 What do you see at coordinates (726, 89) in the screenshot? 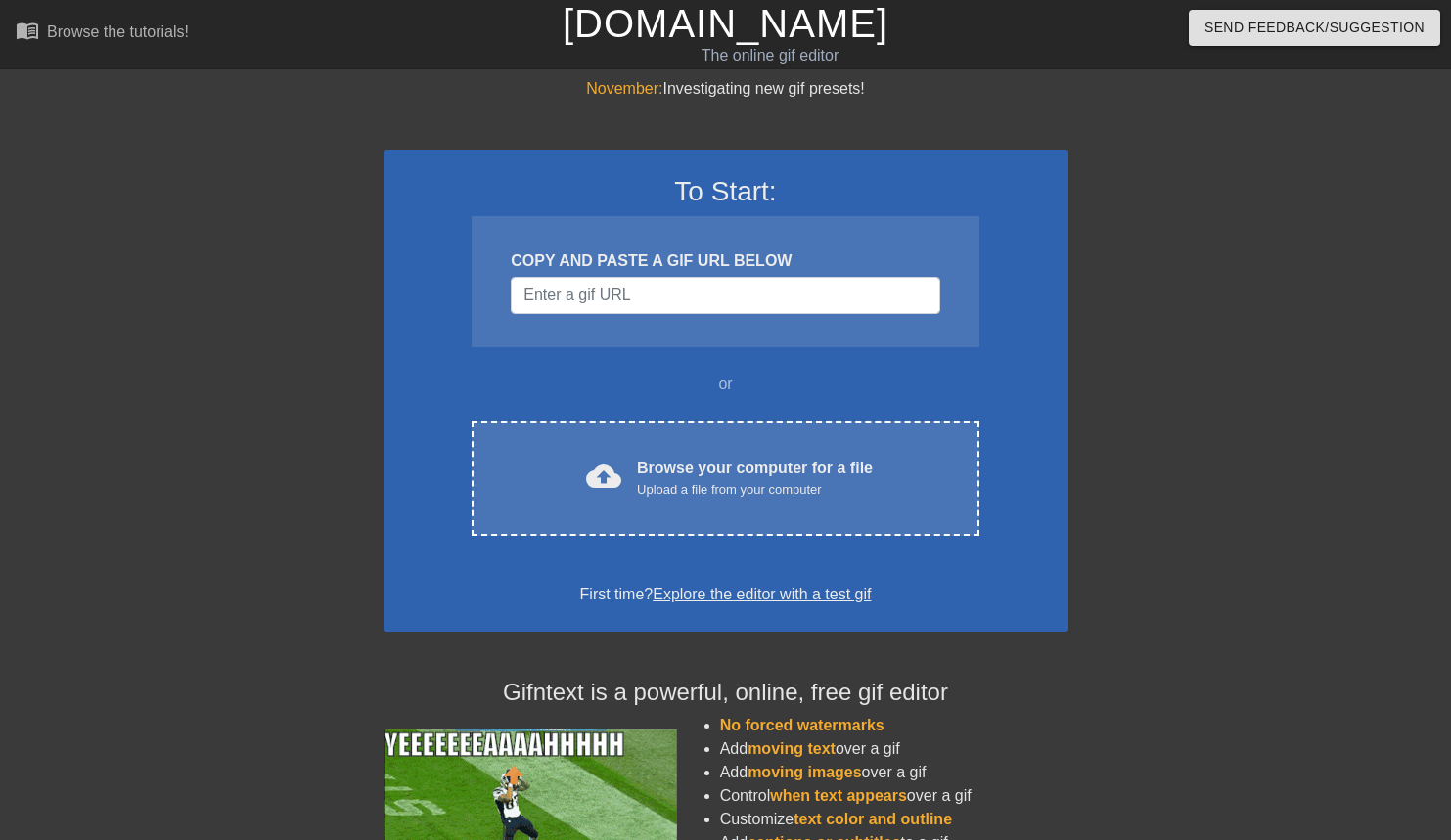
I see `div: Investigating new gif presets!` at bounding box center [726, 89].